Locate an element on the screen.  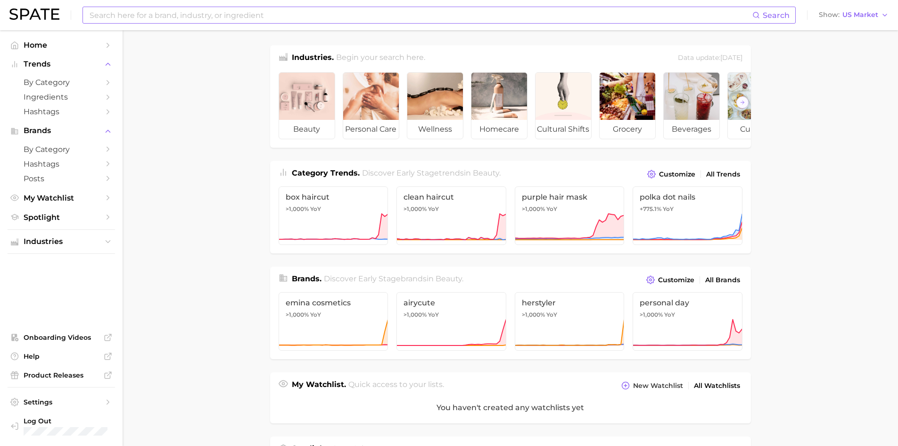
span: by Category is located at coordinates (61, 82).